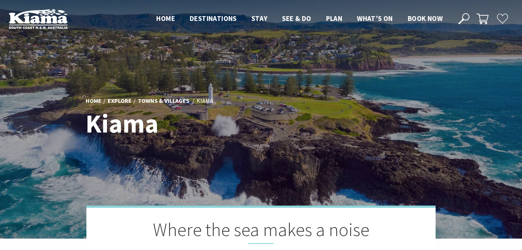  Describe the element at coordinates (205, 101) in the screenshot. I see `li: Kiama` at that location.